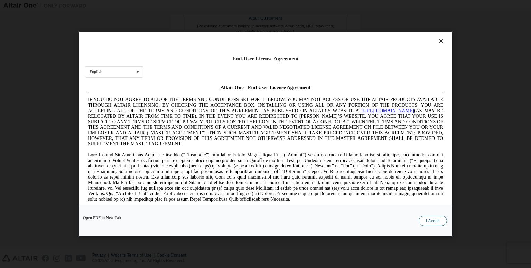  I want to click on a: Open PDF in New Tab, so click(102, 218).